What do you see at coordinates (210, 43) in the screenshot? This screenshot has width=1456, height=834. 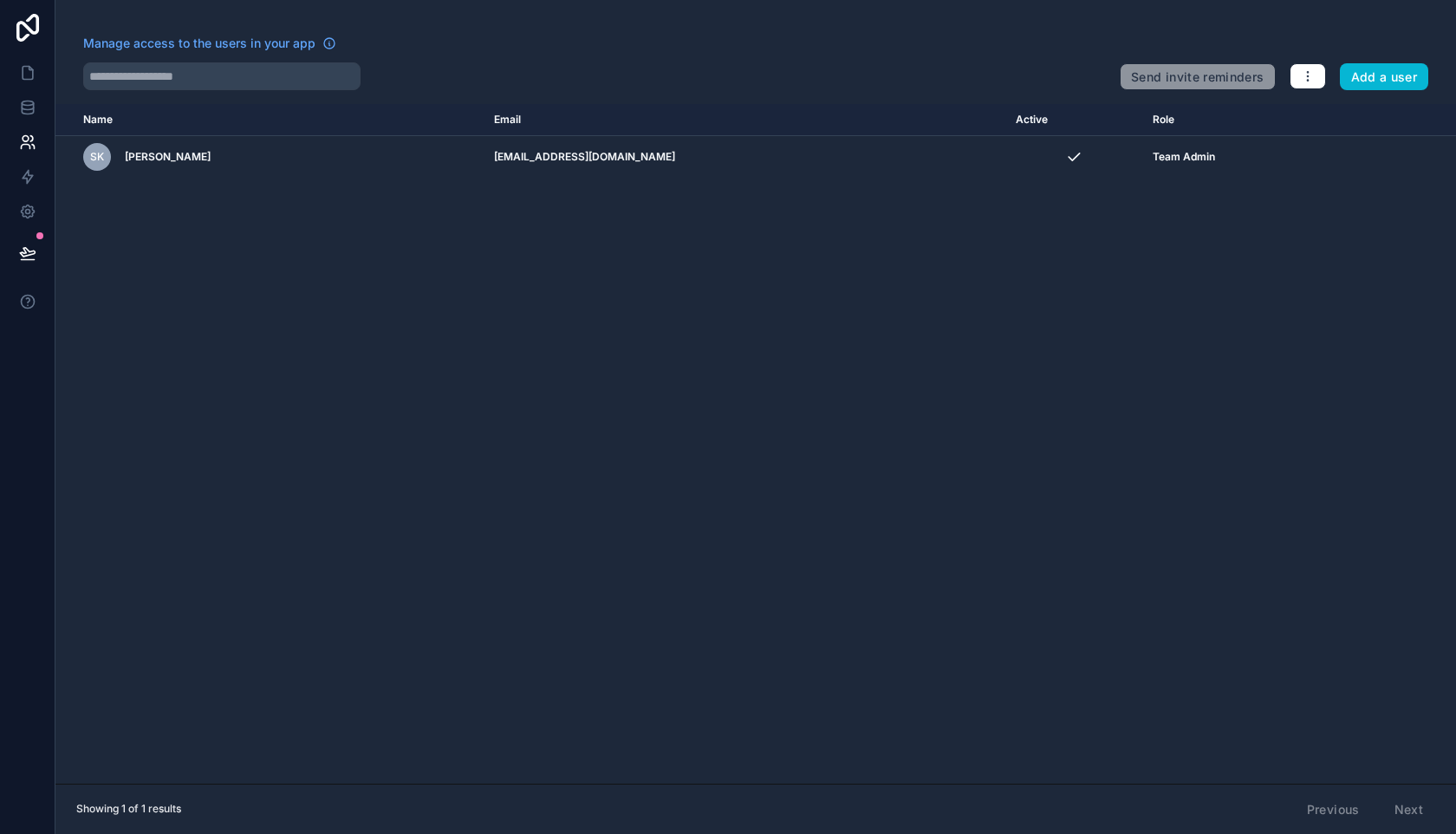 I see `a: Manage access to the users in your app` at bounding box center [210, 43].